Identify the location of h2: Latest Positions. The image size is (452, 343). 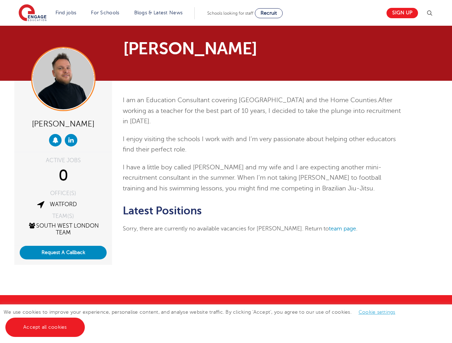
(262, 211).